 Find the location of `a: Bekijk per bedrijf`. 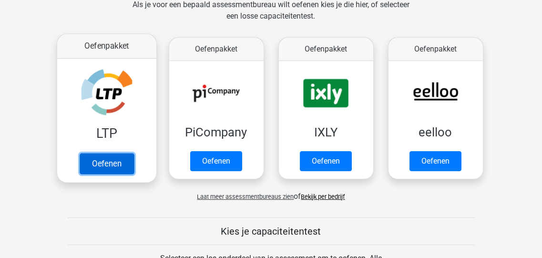

a: Bekijk per bedrijf is located at coordinates (323, 196).